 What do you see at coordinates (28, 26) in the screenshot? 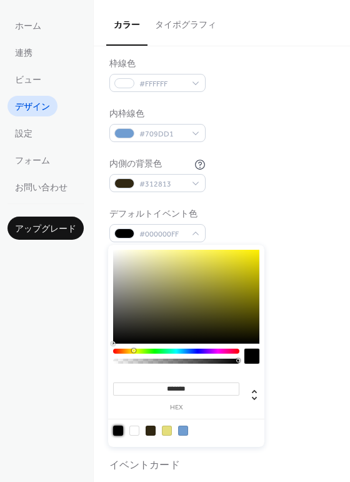
I see `span: ホーム` at bounding box center [28, 26].